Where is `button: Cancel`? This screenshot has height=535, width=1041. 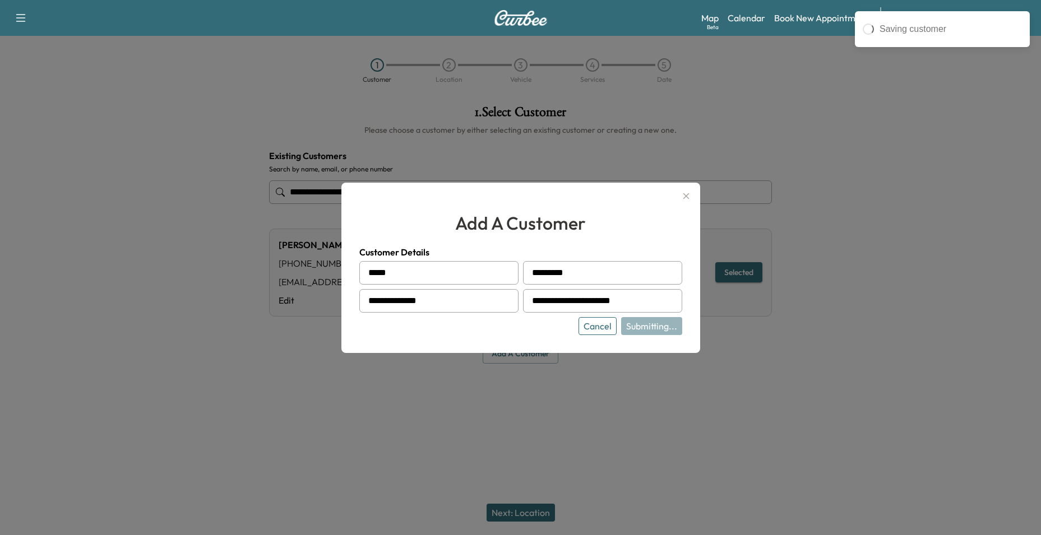
button: Cancel is located at coordinates (597, 326).